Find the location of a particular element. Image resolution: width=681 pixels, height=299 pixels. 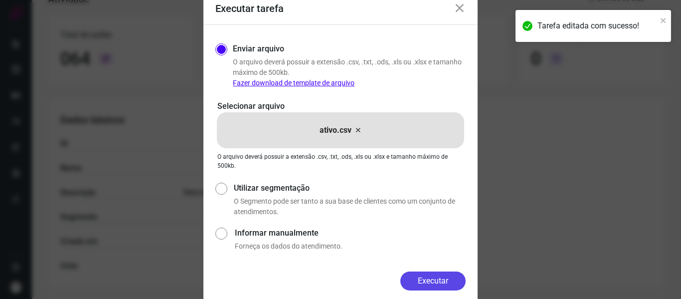

label: Informar manualmente is located at coordinates (350, 233).